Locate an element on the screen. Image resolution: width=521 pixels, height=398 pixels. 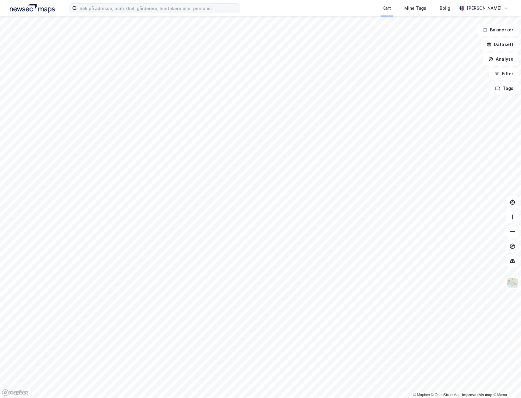
div: Bolig is located at coordinates (445, 8).